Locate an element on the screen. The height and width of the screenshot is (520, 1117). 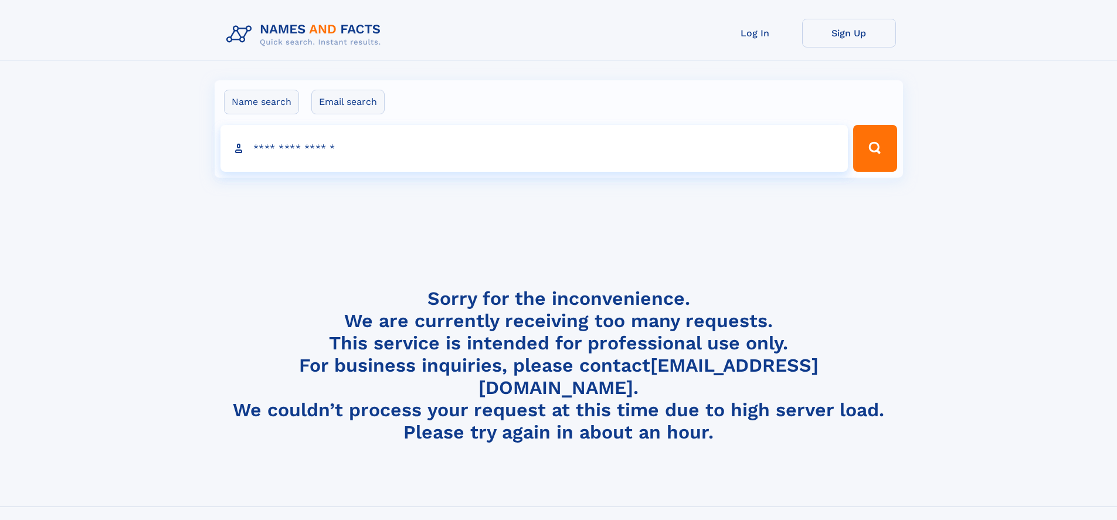
input: search input is located at coordinates (534, 148).